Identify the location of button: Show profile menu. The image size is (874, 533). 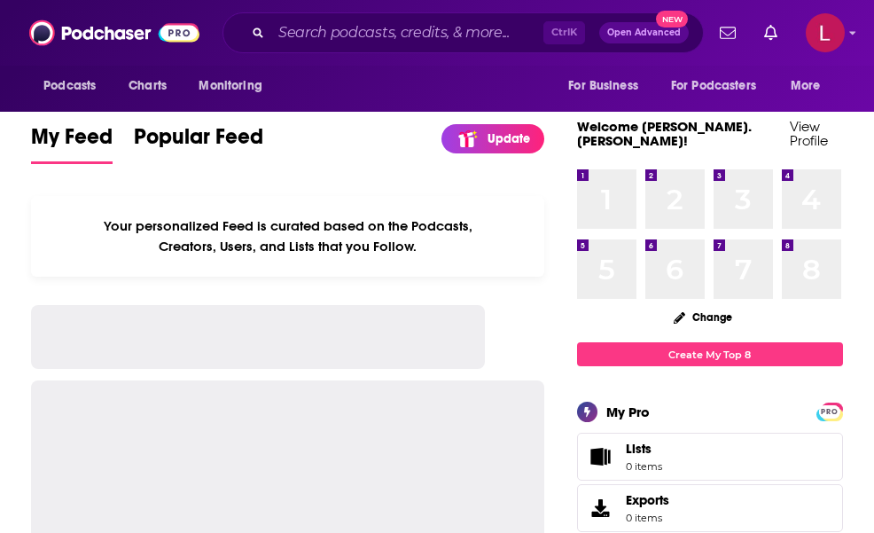
(825, 33).